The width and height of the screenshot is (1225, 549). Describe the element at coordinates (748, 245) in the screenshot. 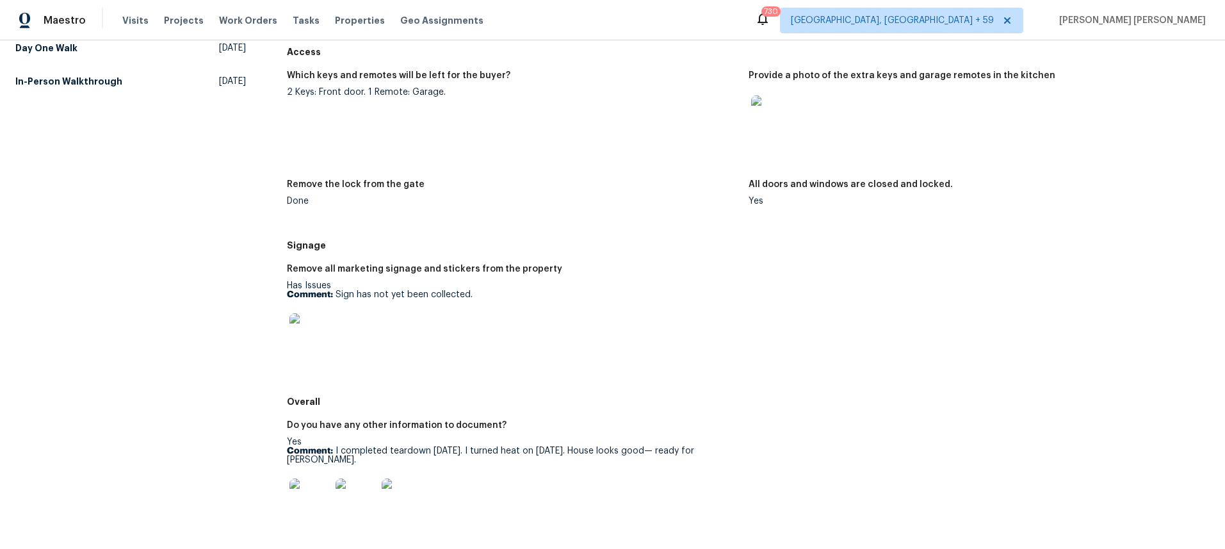

I see `h5: Signage` at that location.